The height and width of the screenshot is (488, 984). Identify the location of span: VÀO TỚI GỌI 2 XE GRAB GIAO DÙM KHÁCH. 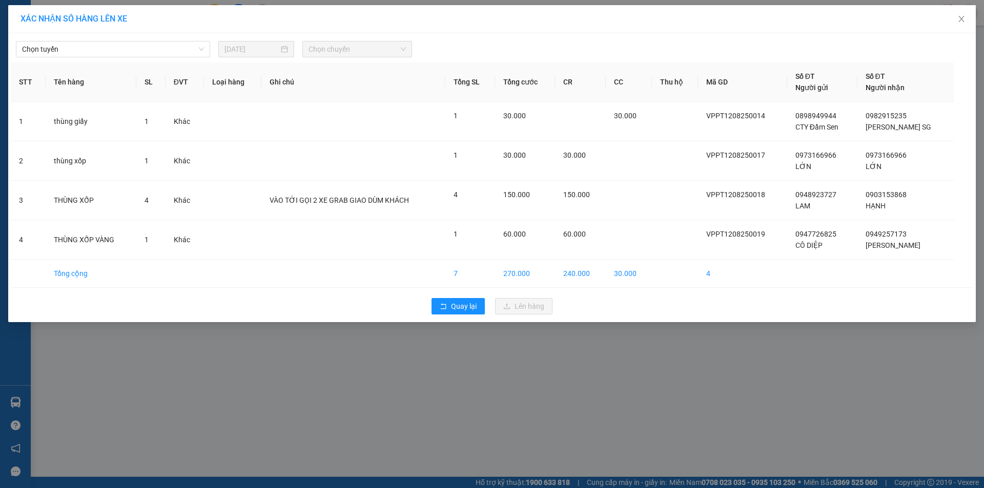
(339, 200).